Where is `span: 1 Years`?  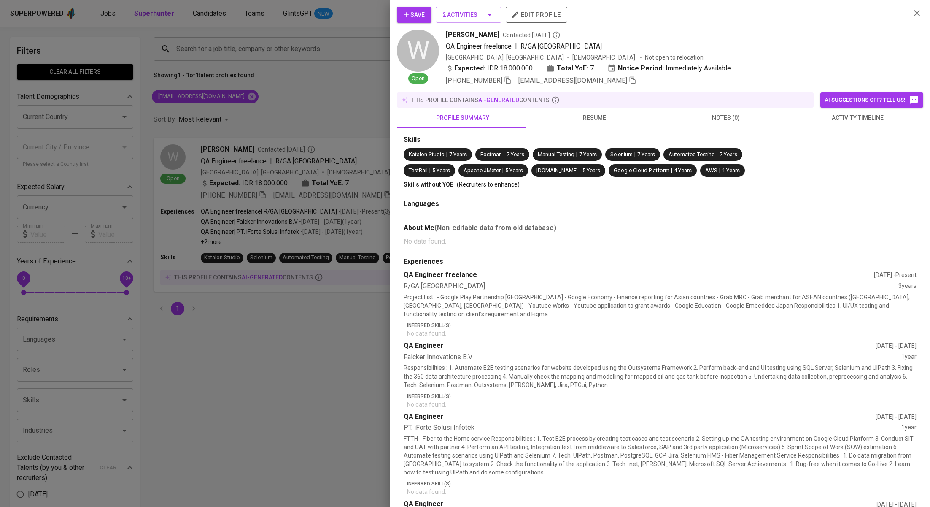 span: 1 Years is located at coordinates (731, 170).